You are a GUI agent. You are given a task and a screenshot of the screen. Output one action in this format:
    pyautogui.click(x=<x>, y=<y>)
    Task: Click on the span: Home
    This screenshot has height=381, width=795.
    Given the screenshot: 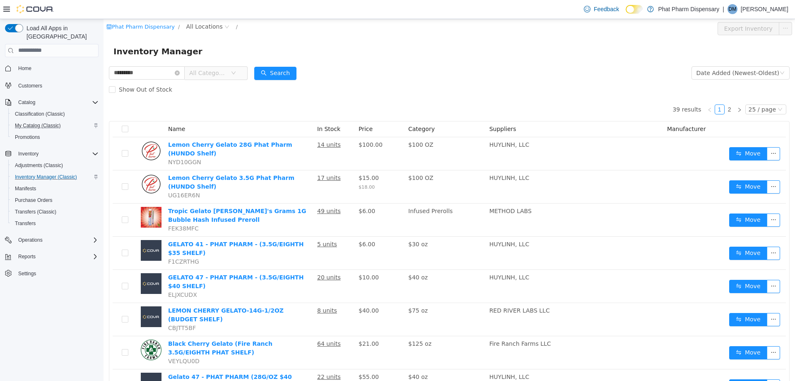 What is the action you would take?
    pyautogui.click(x=57, y=68)
    